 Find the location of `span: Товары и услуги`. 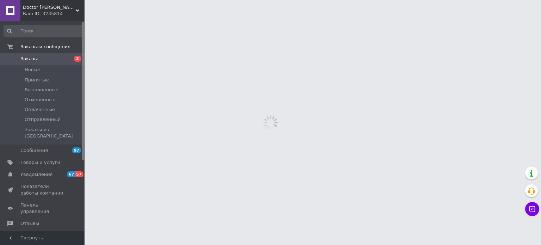

span: Товары и услуги is located at coordinates (40, 162).